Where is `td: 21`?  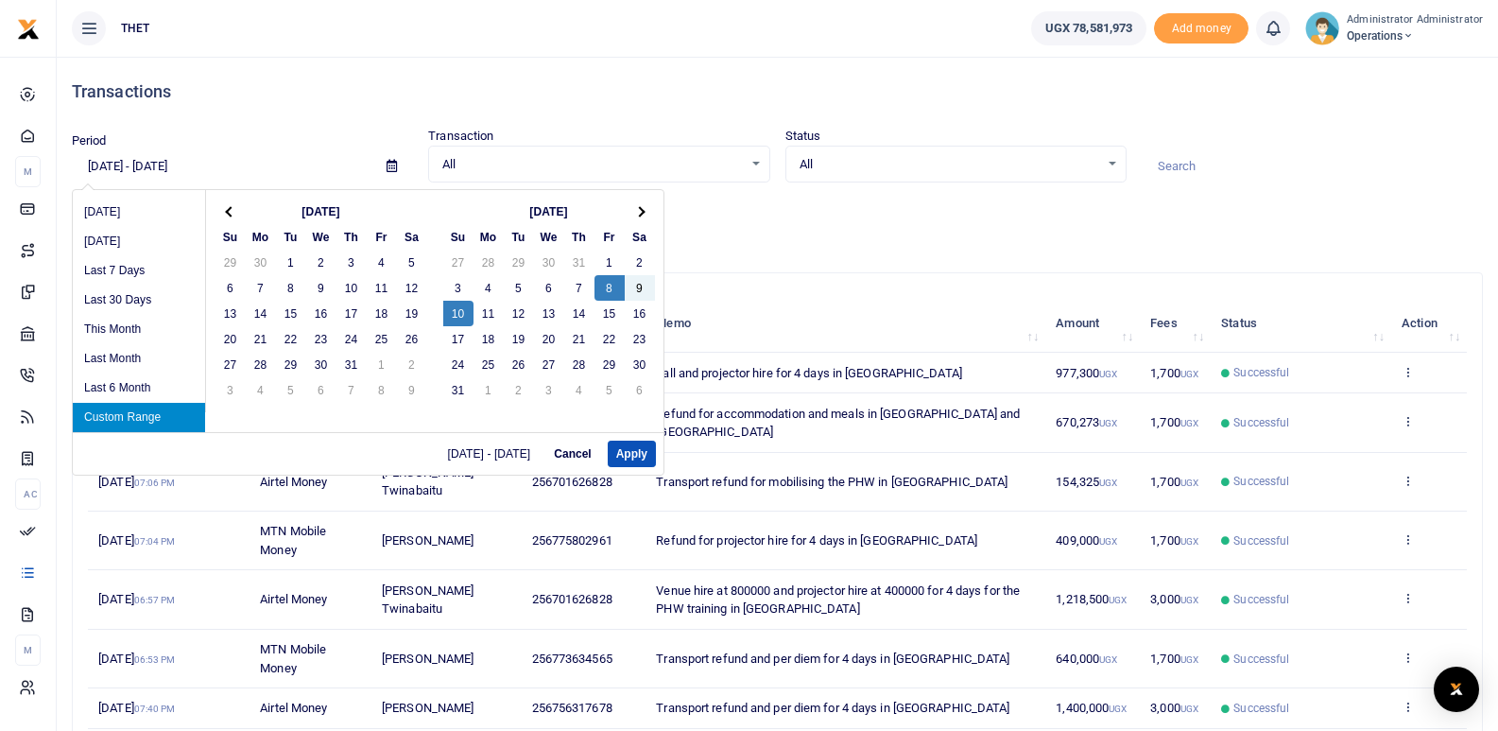
td: 21 is located at coordinates (580, 338).